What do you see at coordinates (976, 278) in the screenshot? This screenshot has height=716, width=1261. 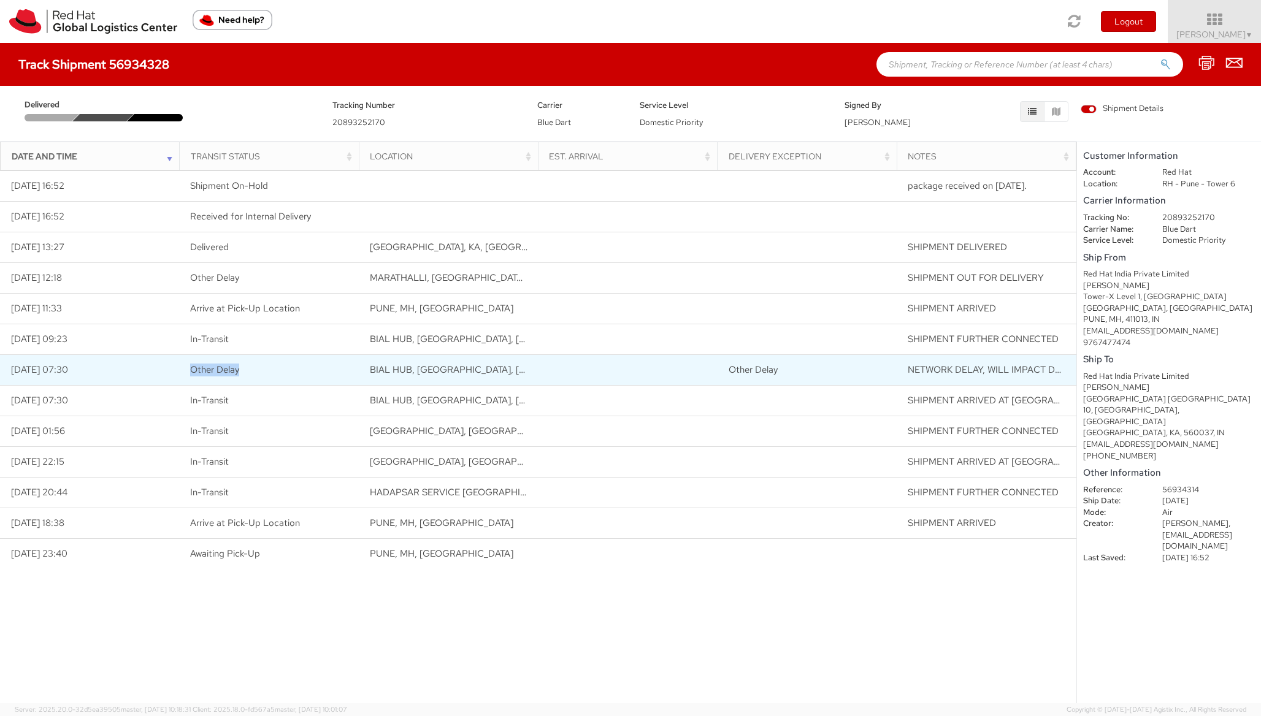 I see `span: SHIPMENT OUT FOR DELIVERY` at bounding box center [976, 278].